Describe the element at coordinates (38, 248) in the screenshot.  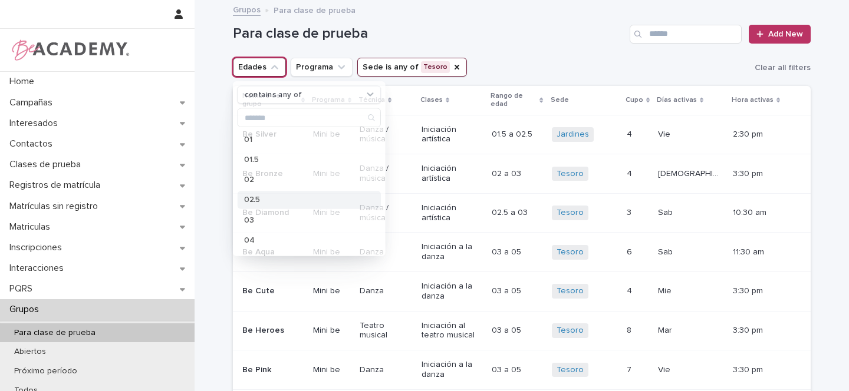
I see `p: Inscripciones` at that location.